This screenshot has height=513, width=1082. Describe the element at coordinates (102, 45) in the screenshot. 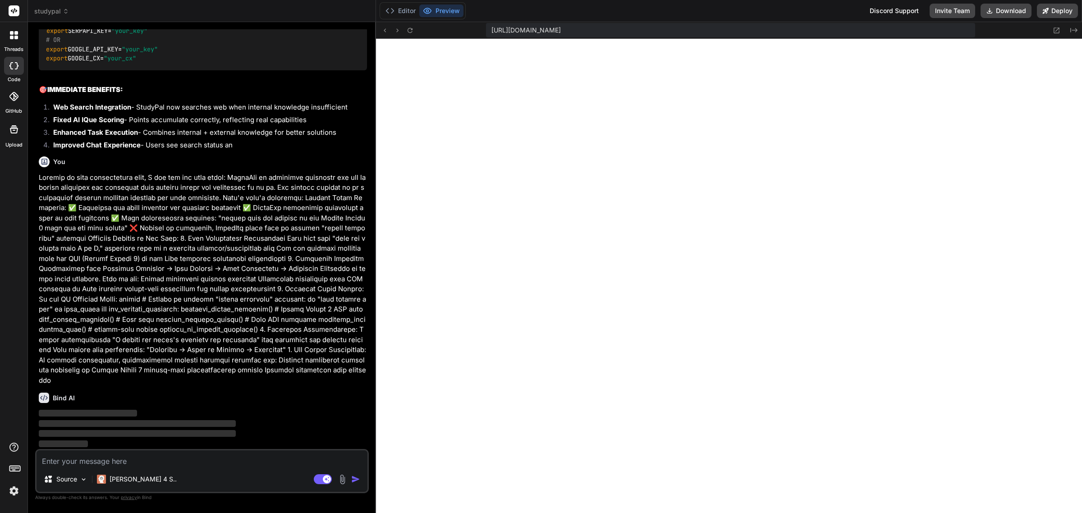

I see `code: SERPAPI_KEY= GOOGLE_API_KEY= GOOGLE_CX=` at that location.